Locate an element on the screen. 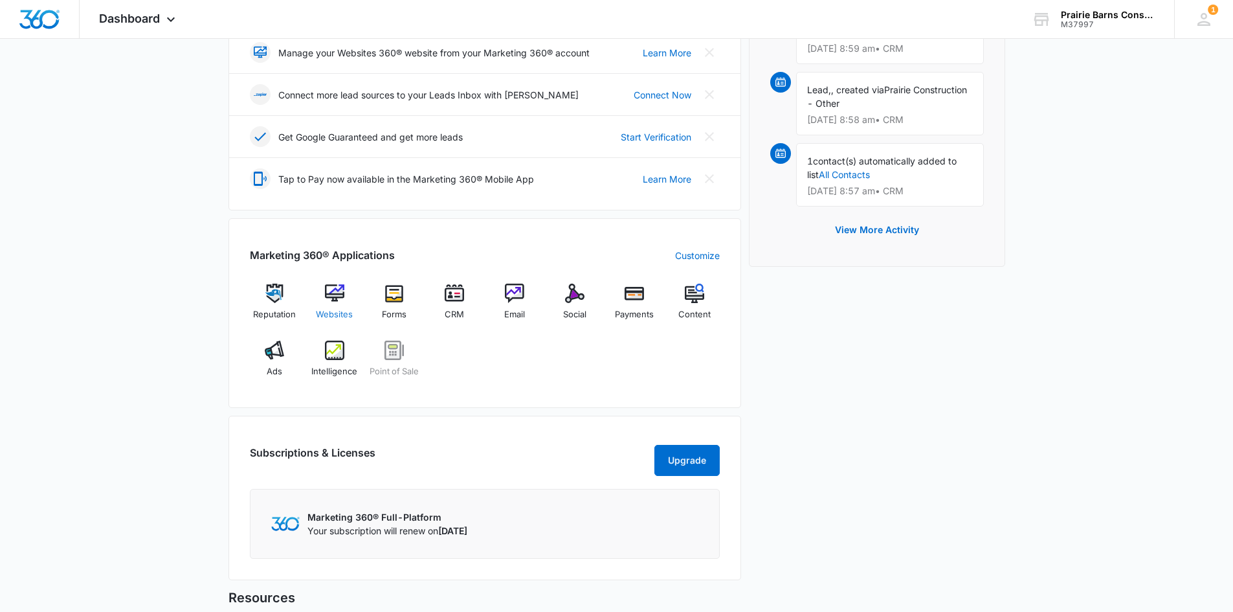 The height and width of the screenshot is (612, 1233). span: , created via is located at coordinates (858, 89).